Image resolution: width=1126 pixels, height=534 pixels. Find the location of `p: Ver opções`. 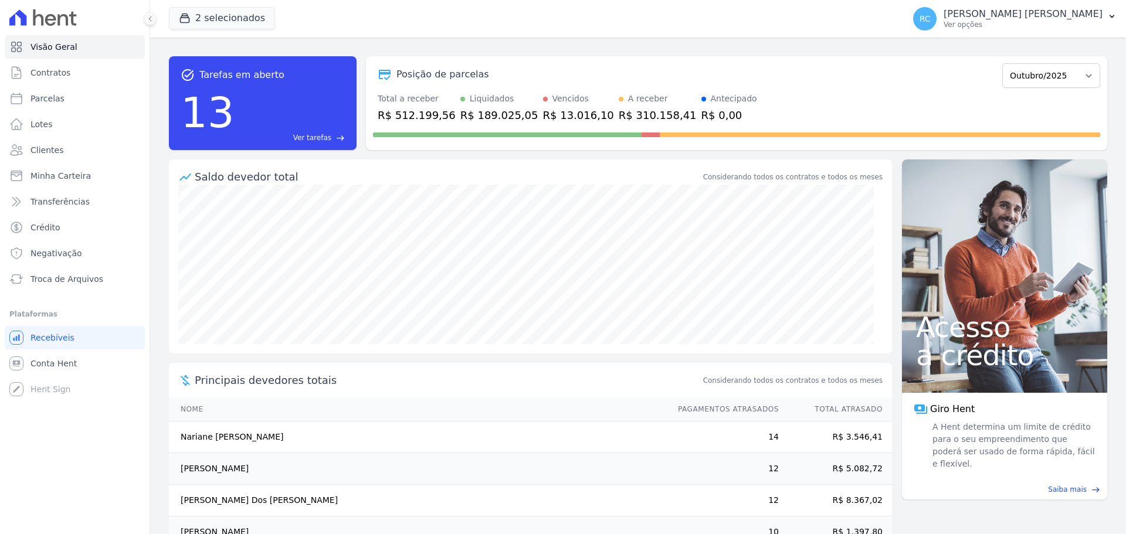

p: Ver opções is located at coordinates (1023, 25).